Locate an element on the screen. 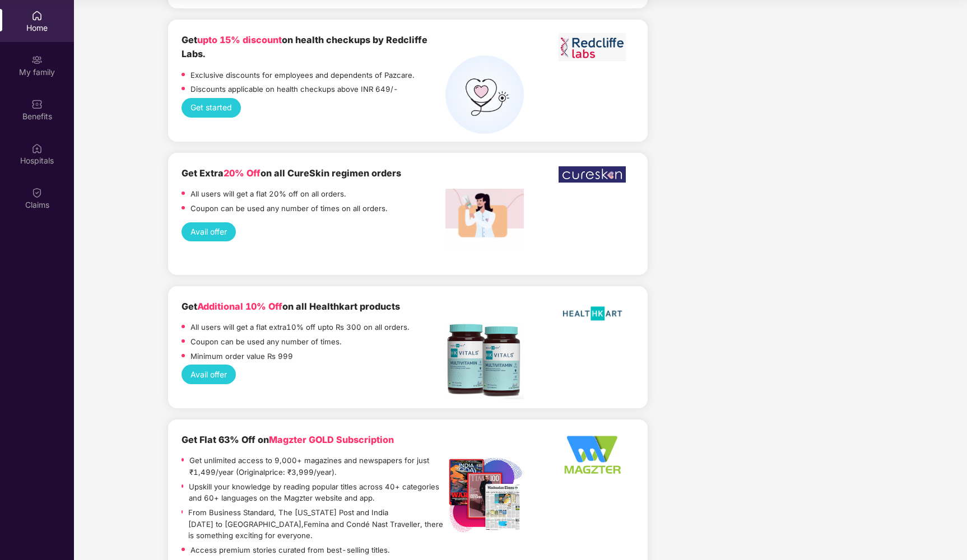 Image resolution: width=967 pixels, height=560 pixels. p: All users will get a flat extra10% off upto Rs 300 on all orders. is located at coordinates (300, 327).